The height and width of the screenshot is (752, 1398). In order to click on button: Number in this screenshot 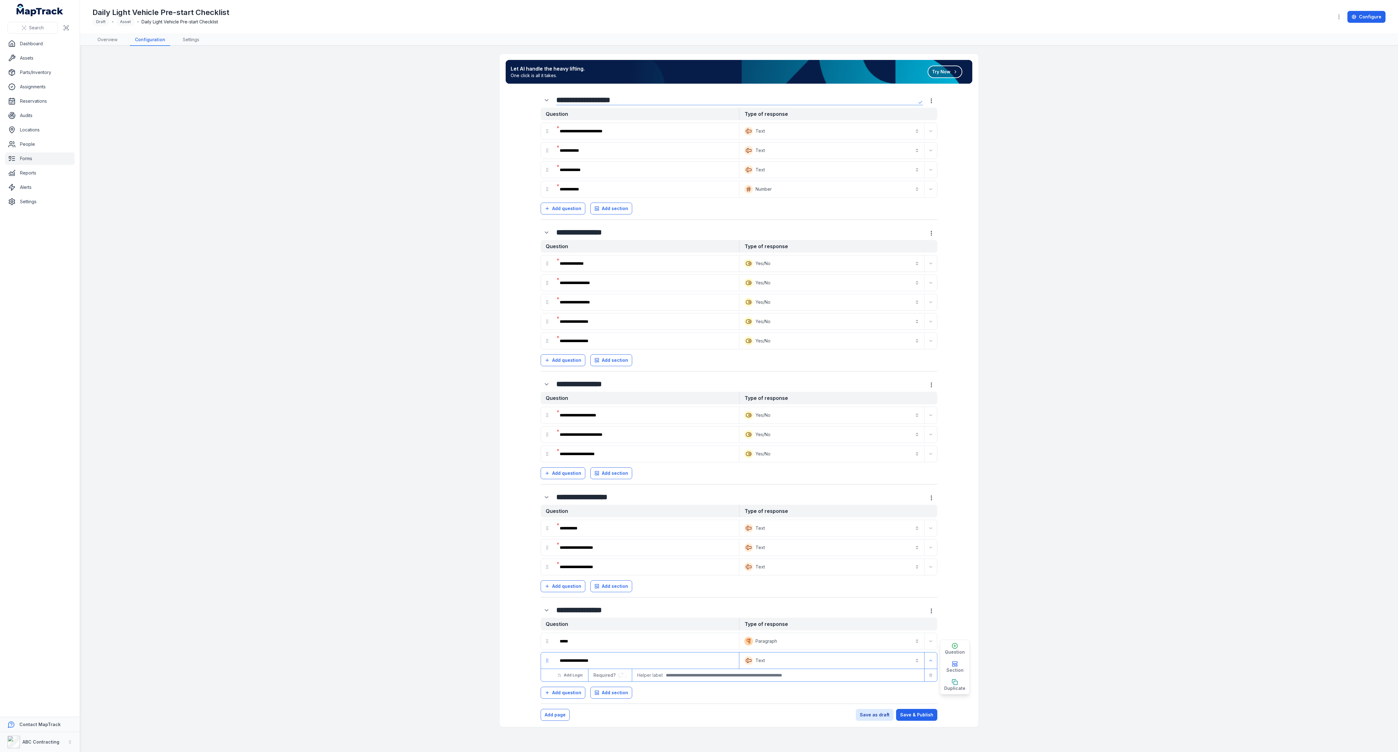, I will do `click(832, 189)`.